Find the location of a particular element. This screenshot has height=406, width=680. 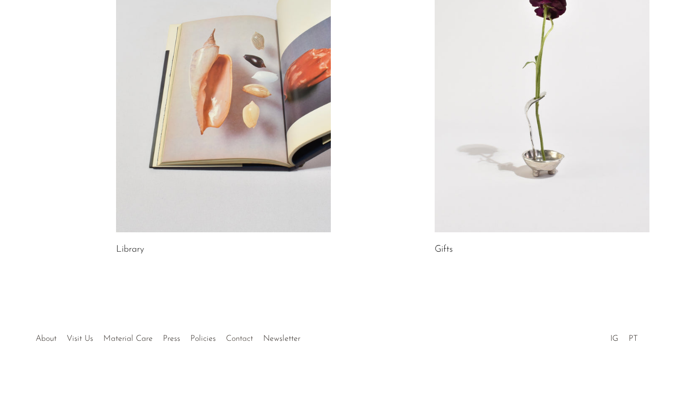

a: Policies is located at coordinates (203, 339).